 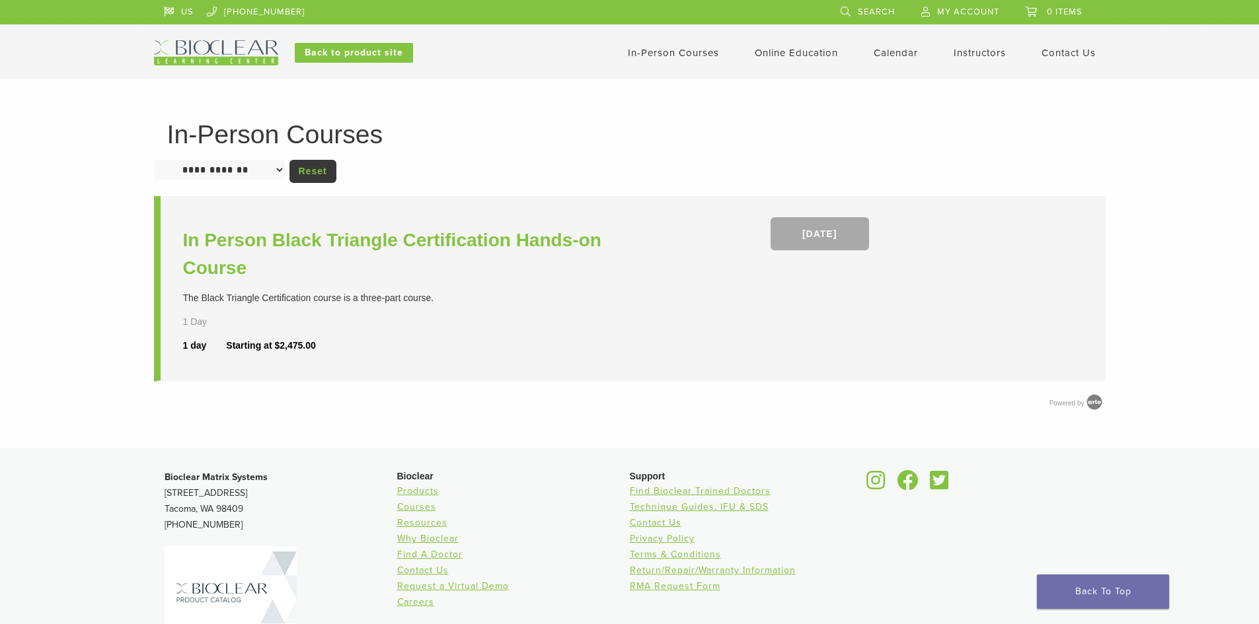 What do you see at coordinates (1094, 402) in the screenshot?
I see `img: Arlo training & Event Software` at bounding box center [1094, 402].